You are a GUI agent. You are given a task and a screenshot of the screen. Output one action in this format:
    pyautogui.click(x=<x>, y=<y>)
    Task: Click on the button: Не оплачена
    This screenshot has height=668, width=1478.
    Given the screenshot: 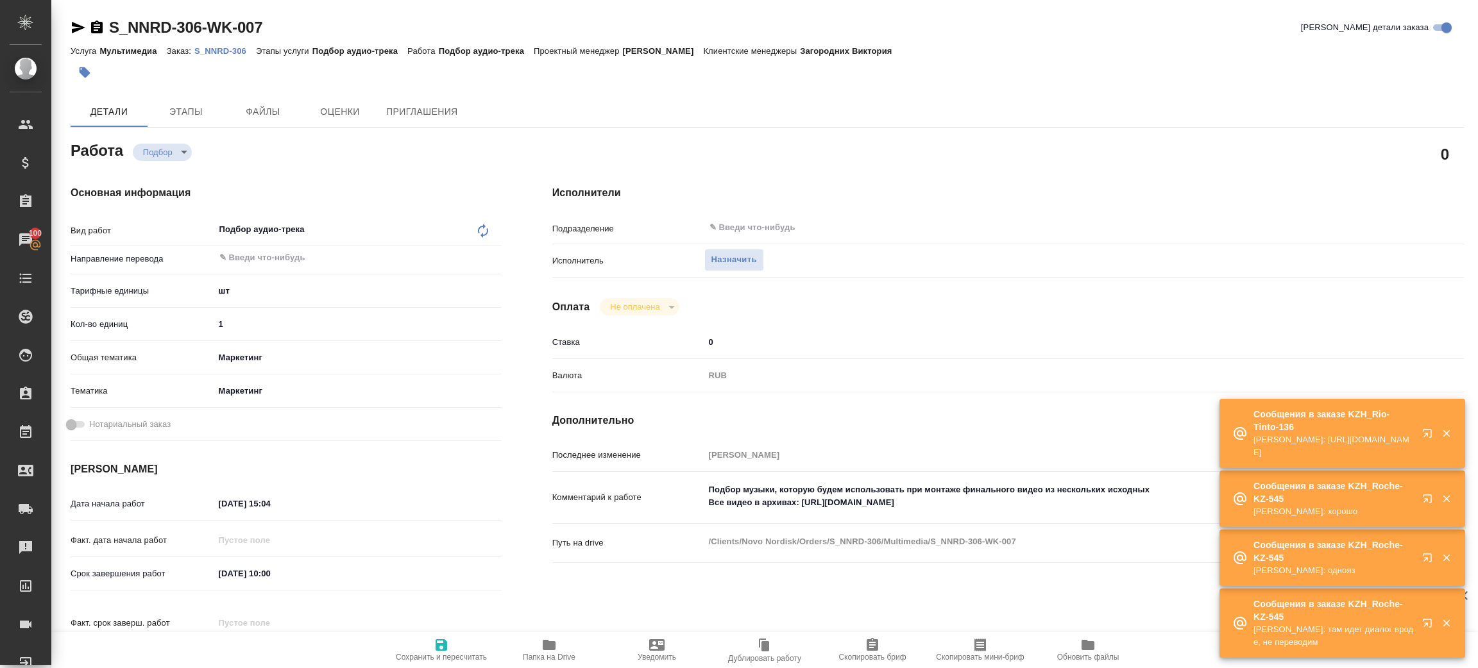 What is the action you would take?
    pyautogui.click(x=634, y=307)
    